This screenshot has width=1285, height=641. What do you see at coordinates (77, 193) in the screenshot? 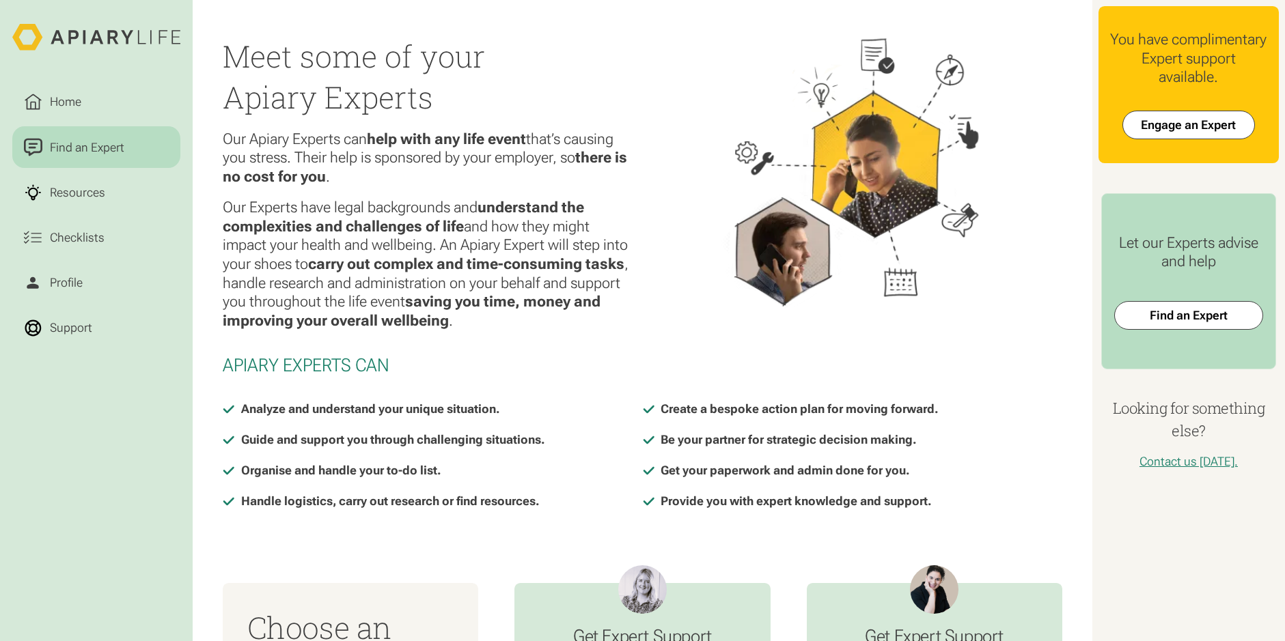
I see `div: Resources` at bounding box center [77, 193].